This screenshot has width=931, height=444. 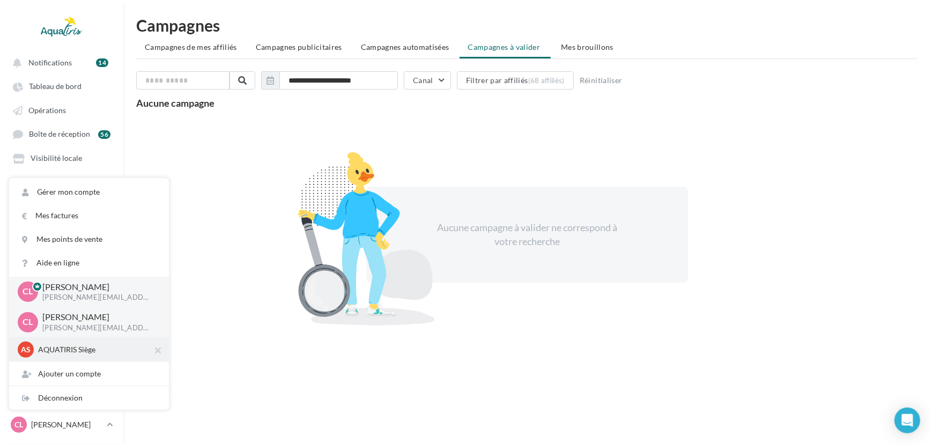 I want to click on div: (68 affiliés), so click(x=547, y=80).